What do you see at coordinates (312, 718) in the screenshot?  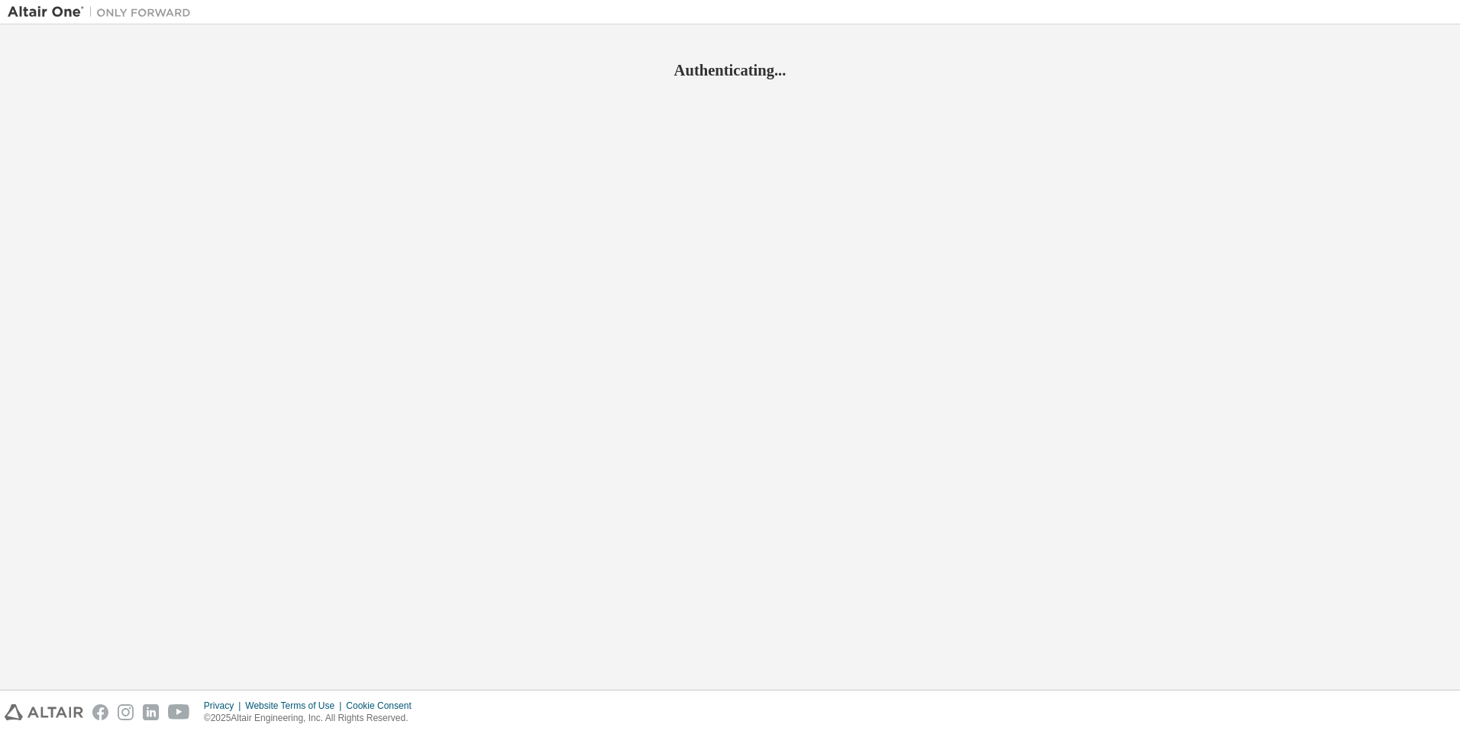 I see `p: © 2025 Altair Engineering, Inc. All Rights Reserved.` at bounding box center [312, 718].